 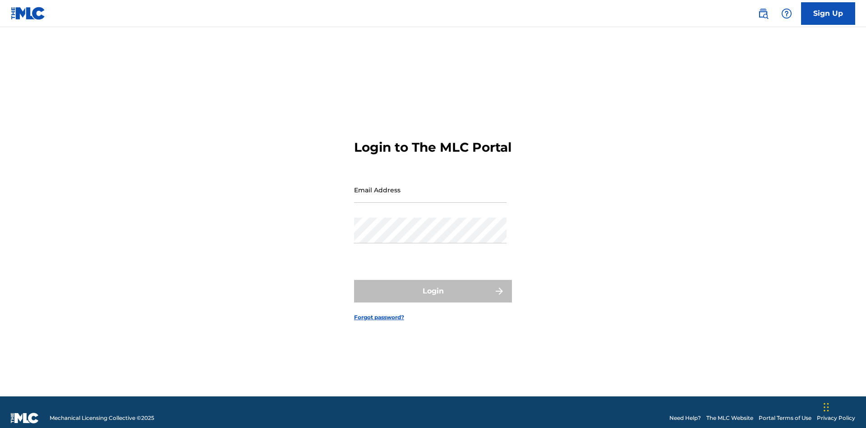 What do you see at coordinates (28, 13) in the screenshot?
I see `img: MLC Logo` at bounding box center [28, 13].